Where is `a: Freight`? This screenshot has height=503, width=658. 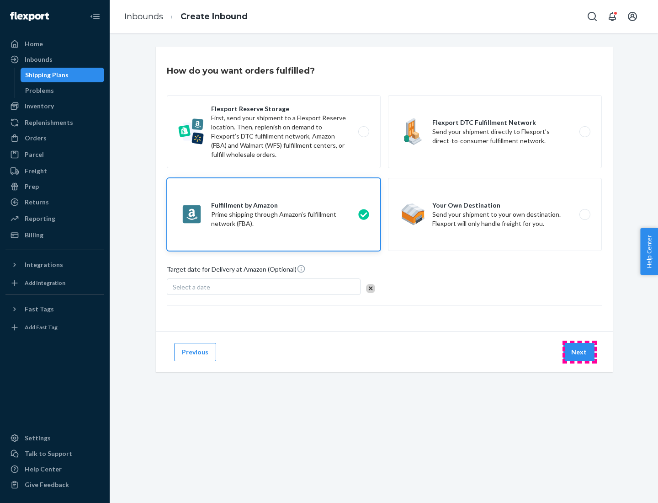
a: Freight is located at coordinates (55, 171).